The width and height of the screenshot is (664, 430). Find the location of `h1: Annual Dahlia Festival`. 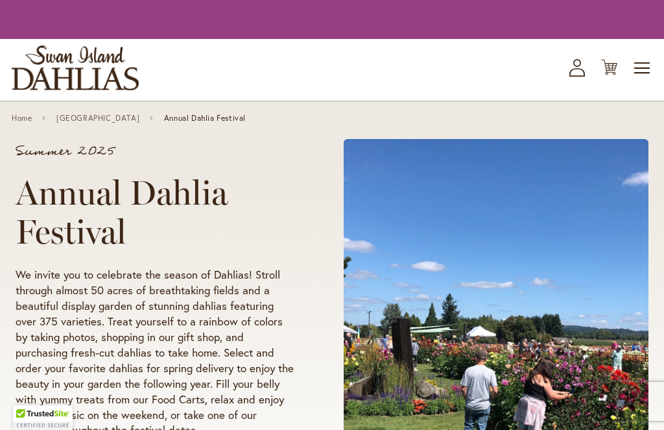

h1: Annual Dahlia Festival is located at coordinates (155, 212).